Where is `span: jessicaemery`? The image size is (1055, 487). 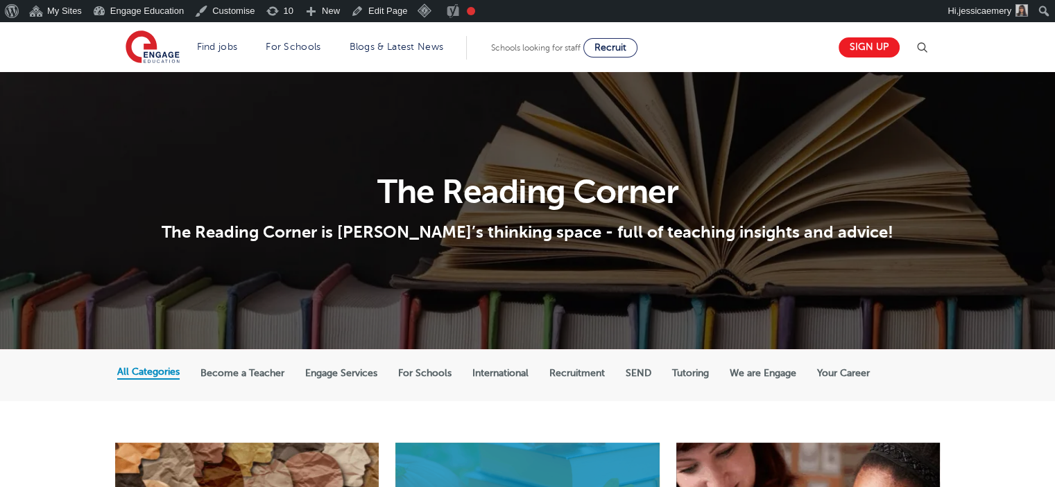
span: jessicaemery is located at coordinates (985, 10).